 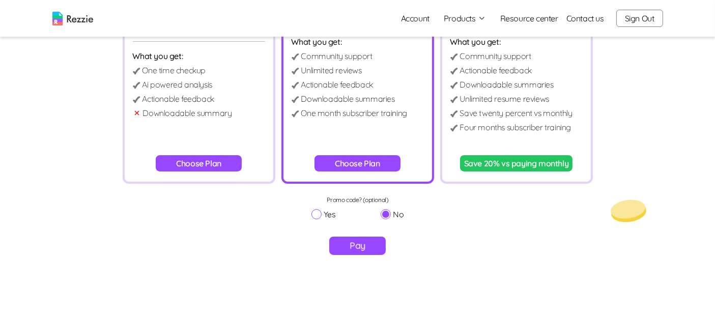 What do you see at coordinates (392, 214) in the screenshot?
I see `label: No` at bounding box center [392, 214].